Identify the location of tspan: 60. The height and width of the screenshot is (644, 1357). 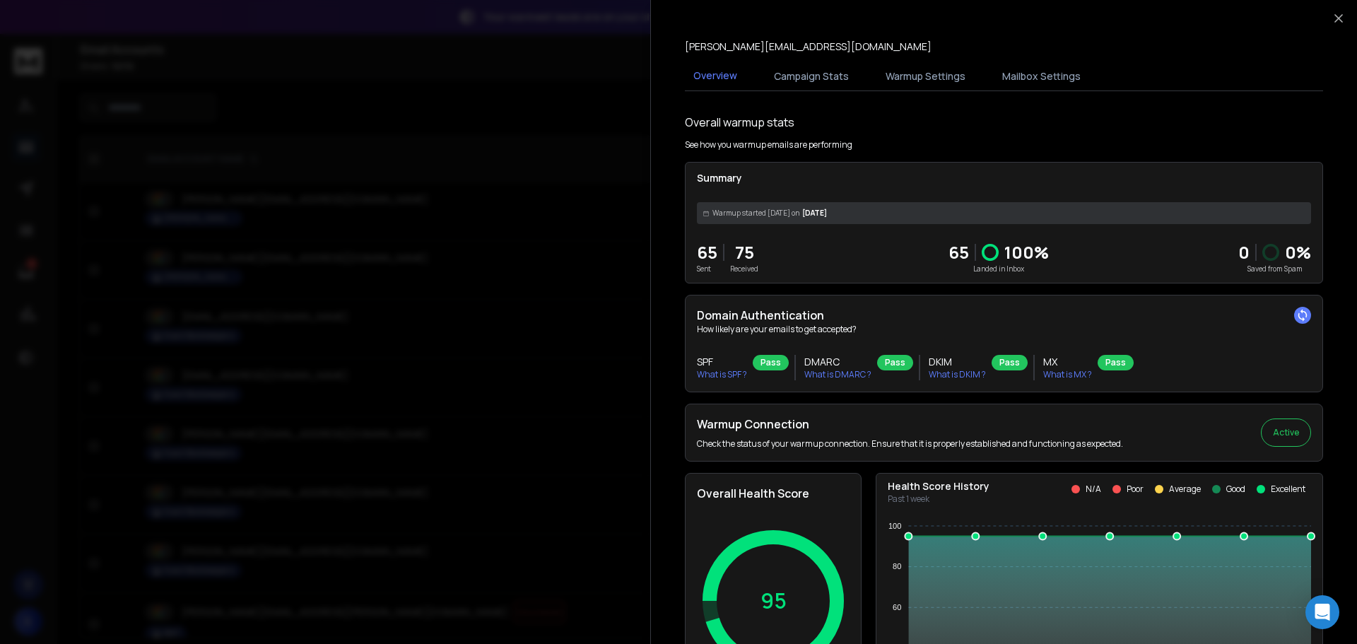
(897, 607).